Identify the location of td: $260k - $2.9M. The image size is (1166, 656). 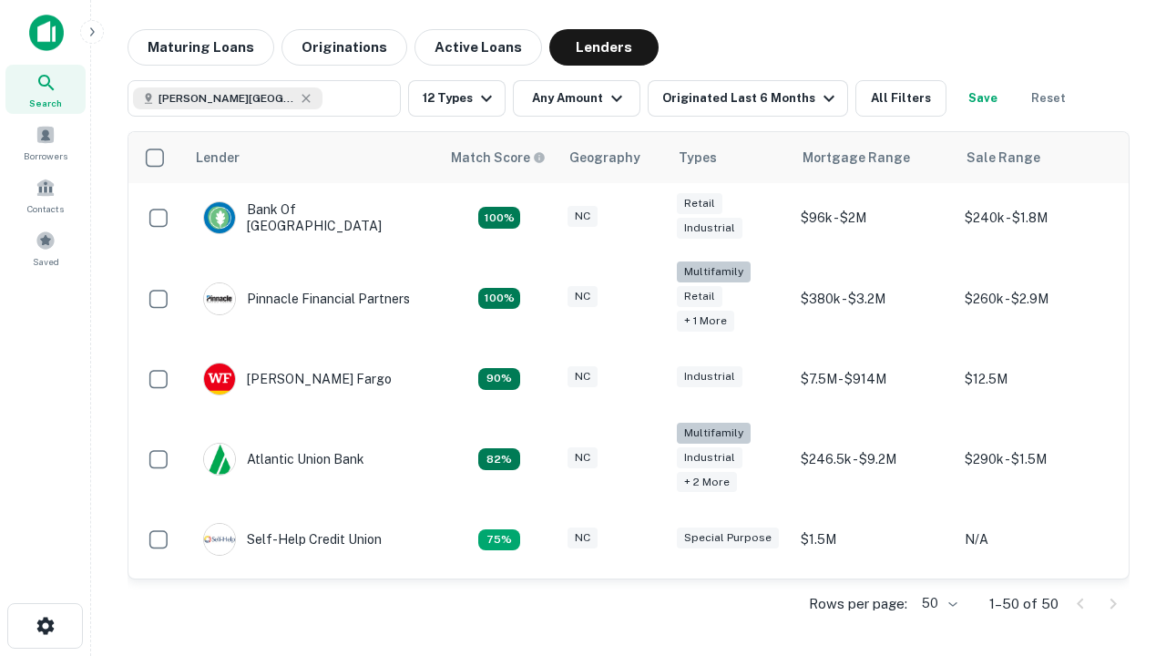
(1038, 298).